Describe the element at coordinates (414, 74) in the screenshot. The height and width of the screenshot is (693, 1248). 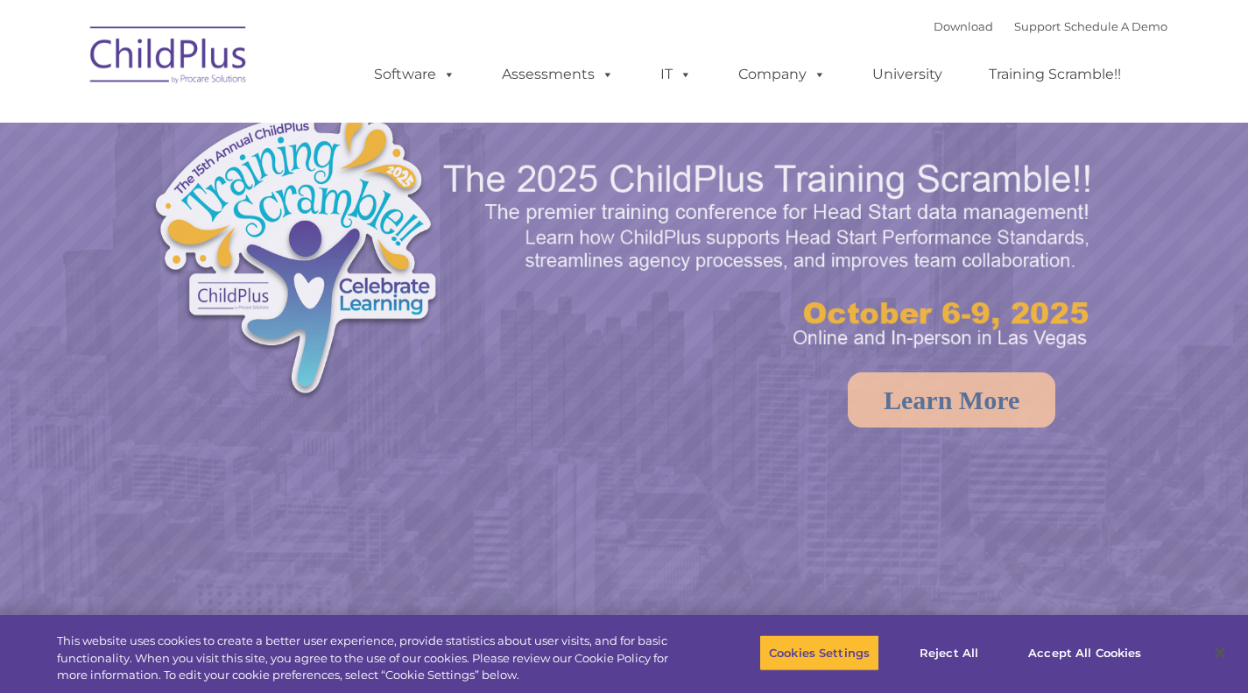
I see `a: Software` at that location.